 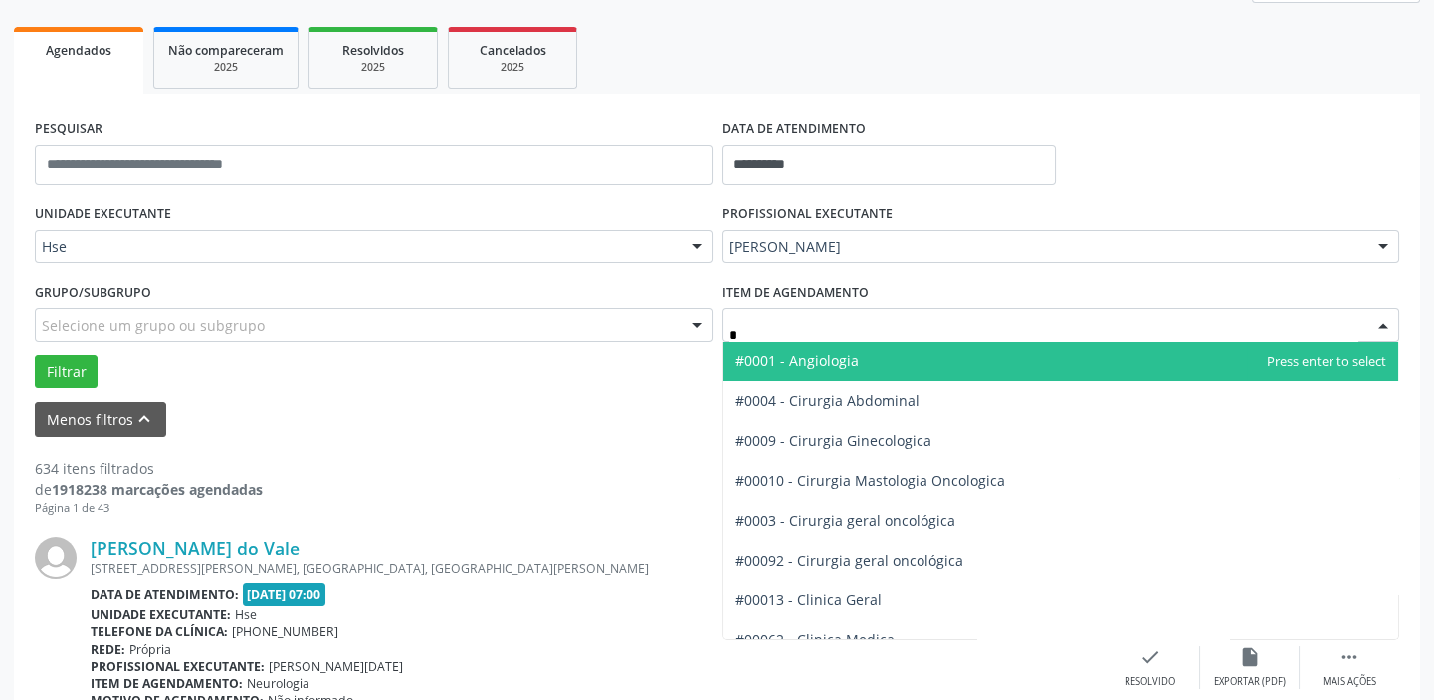 I want to click on button: Filtrar, so click(x=66, y=372).